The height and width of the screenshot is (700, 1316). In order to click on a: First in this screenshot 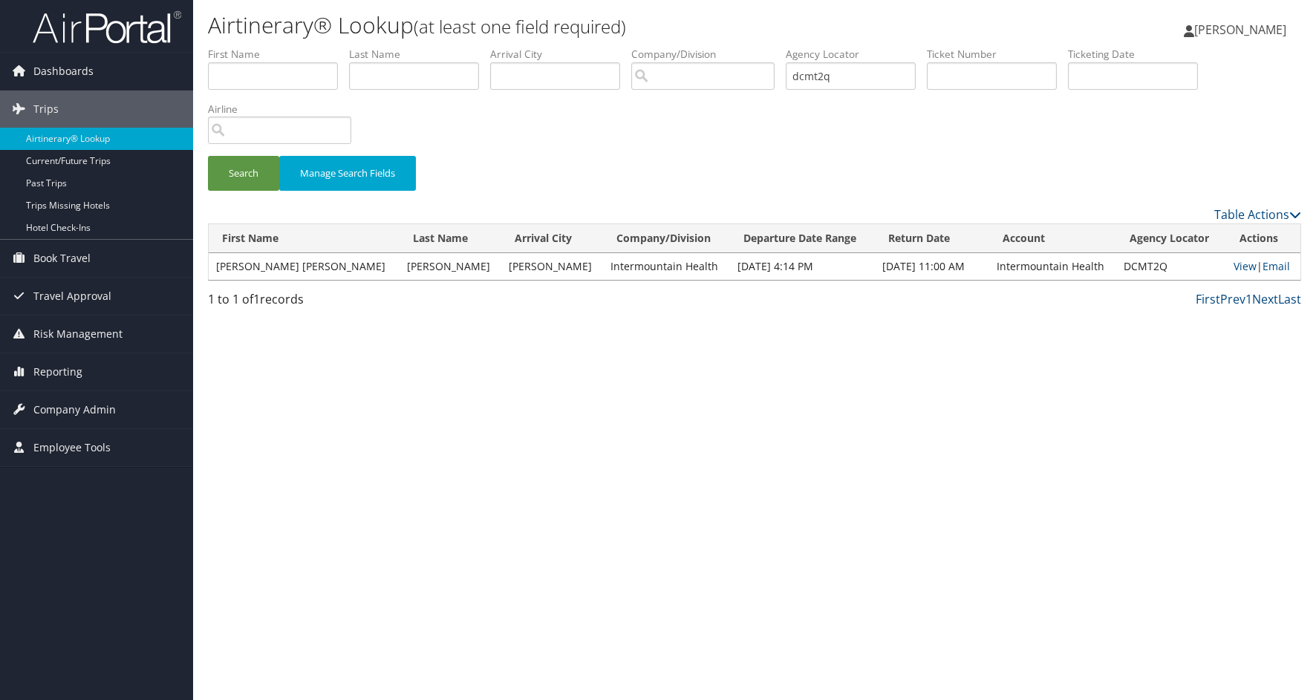, I will do `click(1208, 299)`.